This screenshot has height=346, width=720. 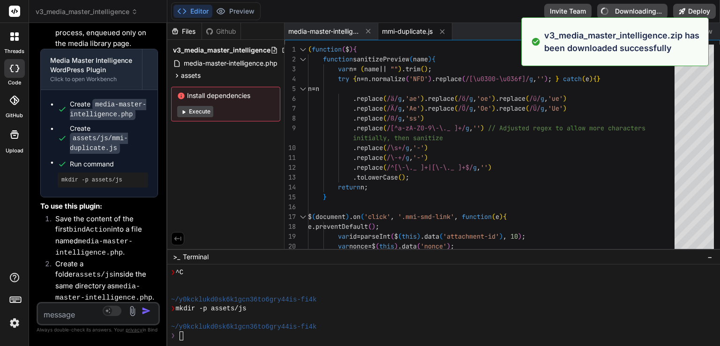 I want to click on span: name, so click(x=420, y=59).